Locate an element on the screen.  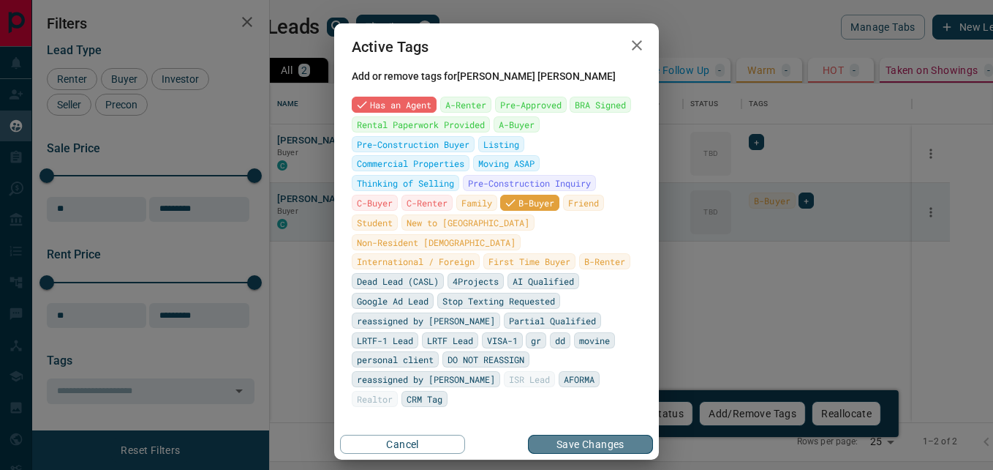
div: 4Projects is located at coordinates (475, 281).